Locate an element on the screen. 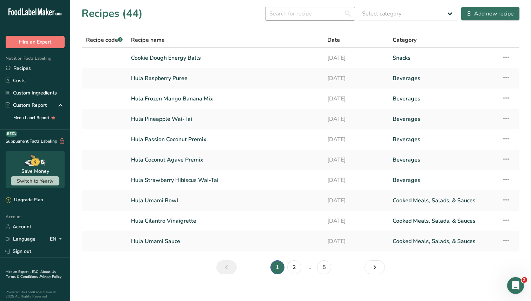 This screenshot has height=301, width=531. span: Date is located at coordinates (334, 40).